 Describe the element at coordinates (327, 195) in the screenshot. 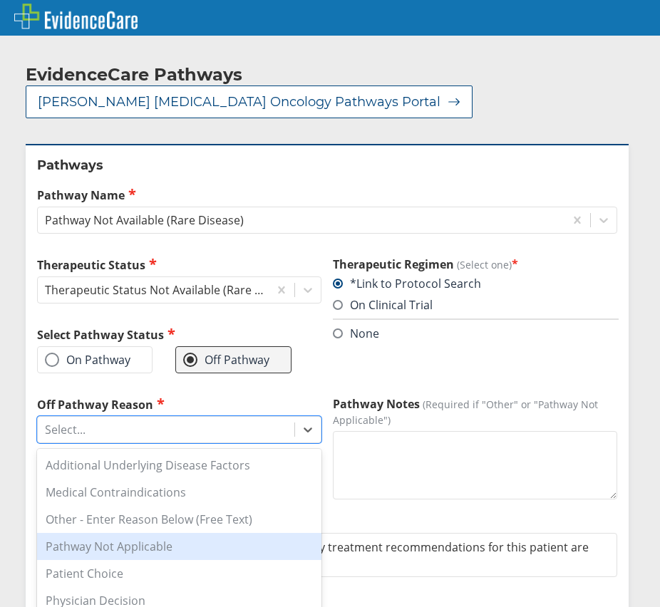

I see `label: Pathway Name` at that location.